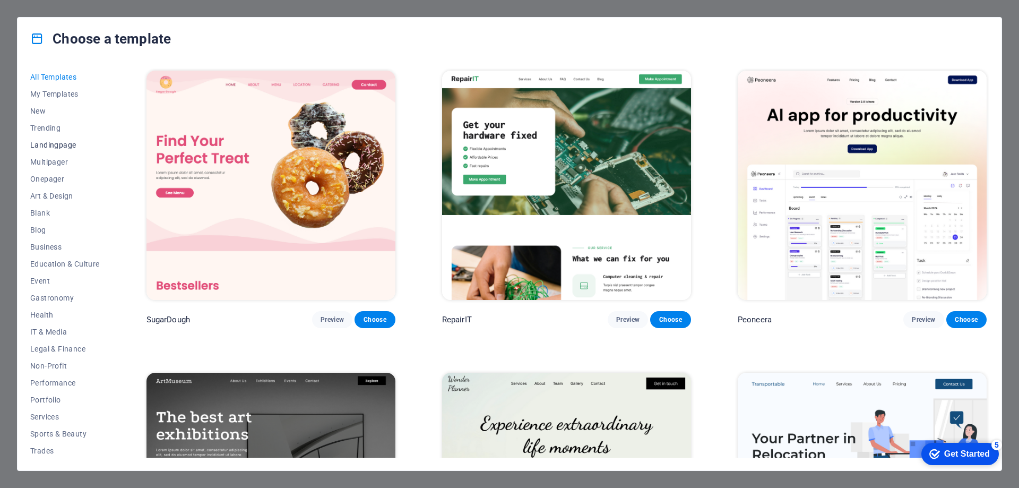 This screenshot has height=488, width=1019. I want to click on p: RepairIT, so click(457, 319).